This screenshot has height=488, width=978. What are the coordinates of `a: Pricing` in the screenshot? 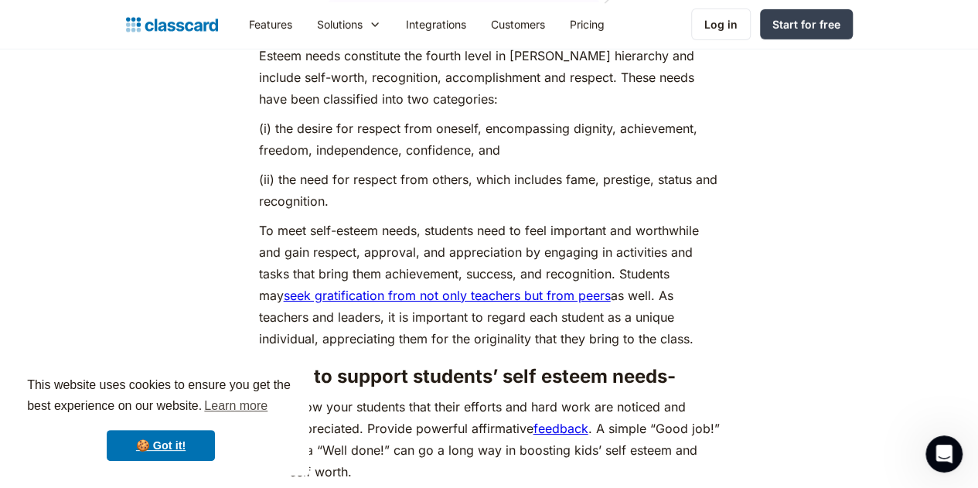 It's located at (587, 24).